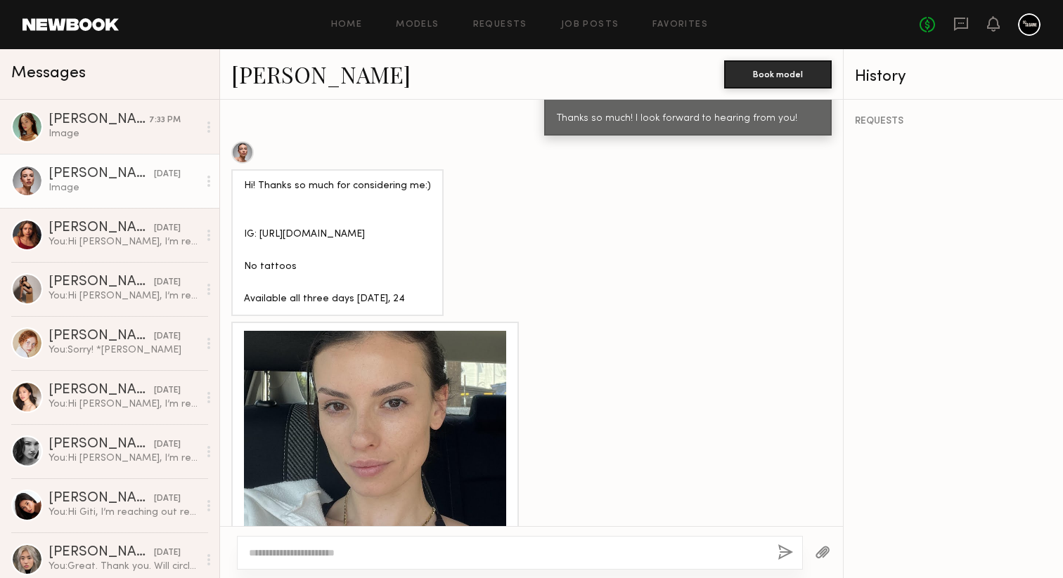 The width and height of the screenshot is (1063, 578). Describe the element at coordinates (123, 567) in the screenshot. I see `div: You: Great. Thank you. Will circle back shortly` at that location.